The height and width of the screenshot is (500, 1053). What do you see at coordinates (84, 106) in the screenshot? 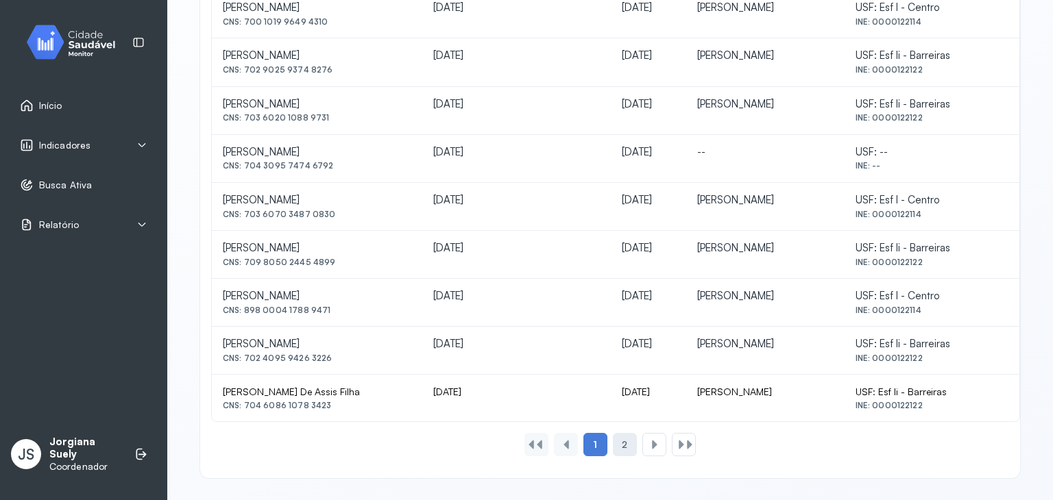
I see `a: Início` at bounding box center [84, 106].